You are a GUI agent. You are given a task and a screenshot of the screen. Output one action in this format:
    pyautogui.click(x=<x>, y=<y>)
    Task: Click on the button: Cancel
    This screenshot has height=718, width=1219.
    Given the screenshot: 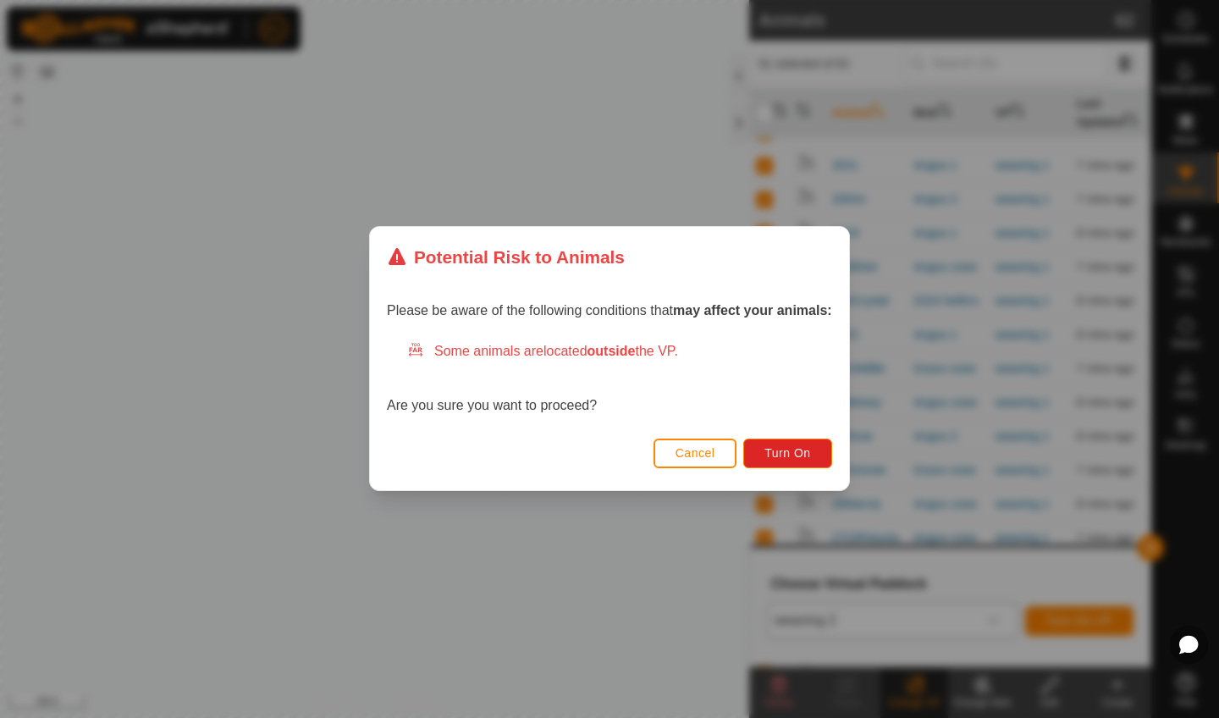 What is the action you would take?
    pyautogui.click(x=695, y=453)
    